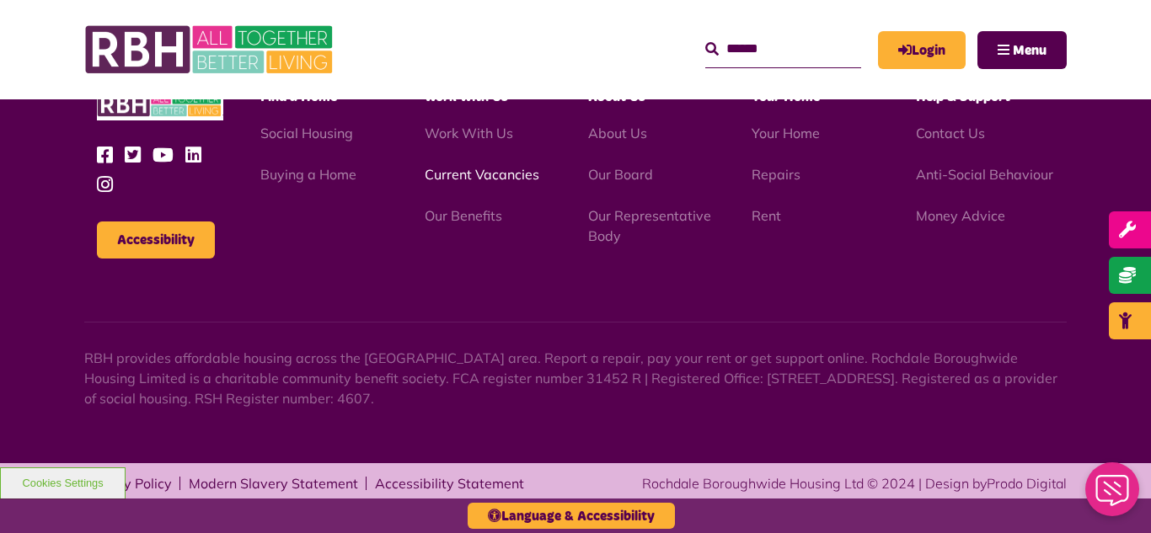 The width and height of the screenshot is (1151, 533). Describe the element at coordinates (950, 133) in the screenshot. I see `a: Contact Us` at that location.